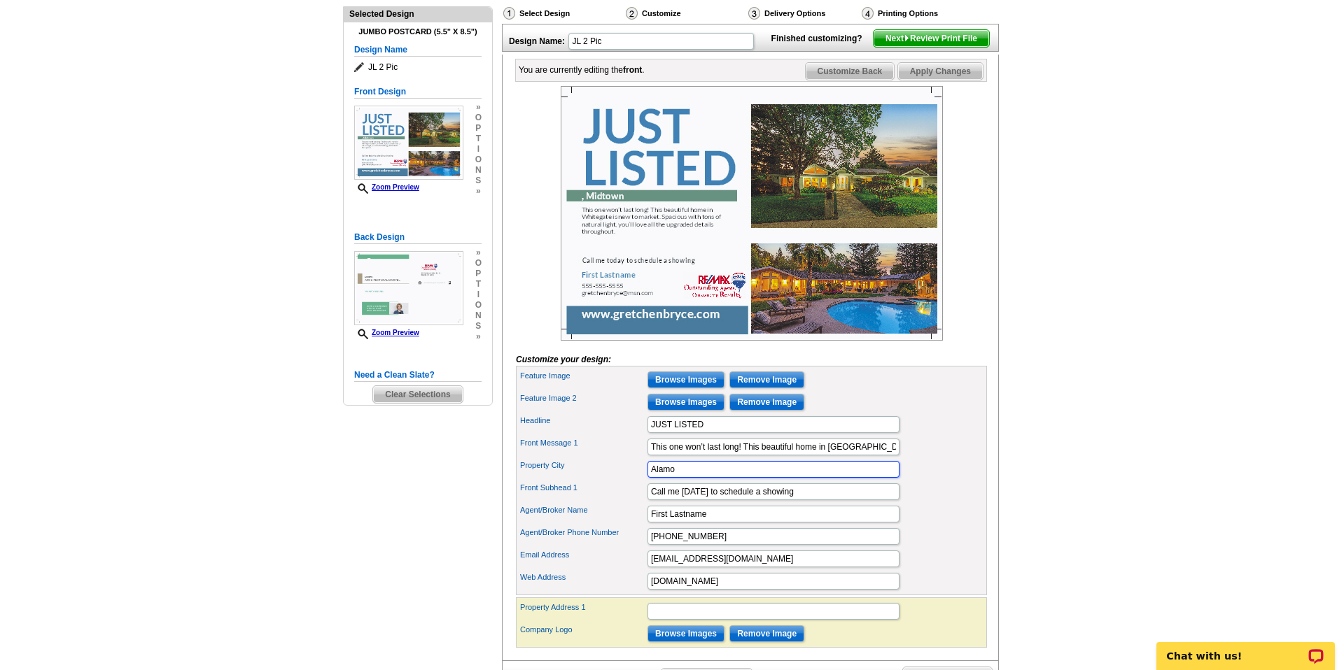 This screenshot has height=670, width=1344. I want to click on label: Agent/Broker Name, so click(583, 510).